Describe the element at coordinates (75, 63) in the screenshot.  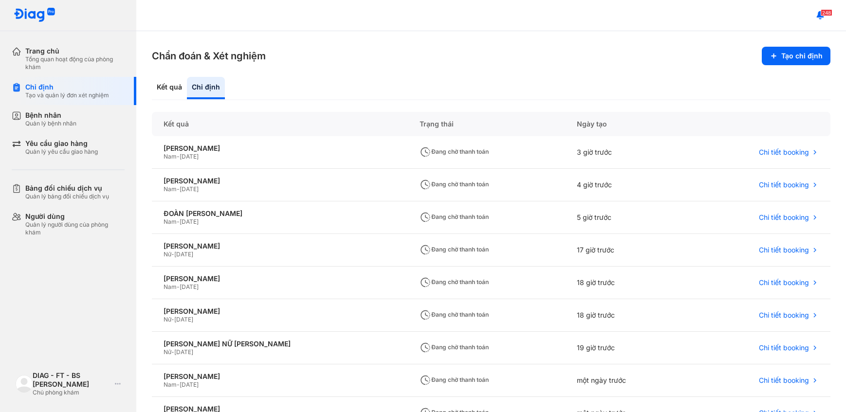
I see `div: Tổng quan hoạt động của phòng khám` at that location.